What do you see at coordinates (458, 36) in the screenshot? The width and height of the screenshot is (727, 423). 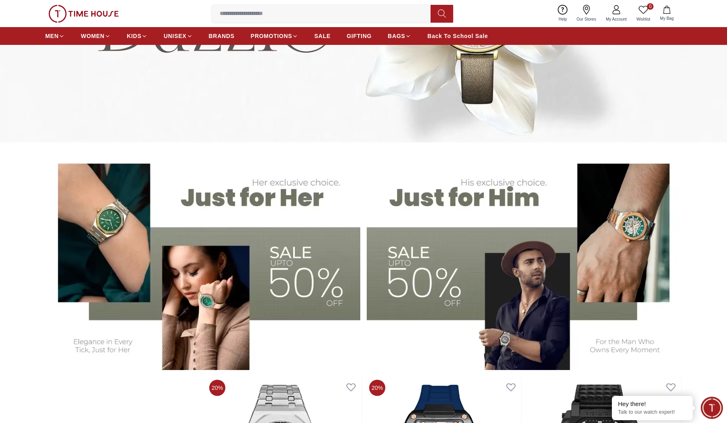 I see `span: Back To School Sale` at bounding box center [458, 36].